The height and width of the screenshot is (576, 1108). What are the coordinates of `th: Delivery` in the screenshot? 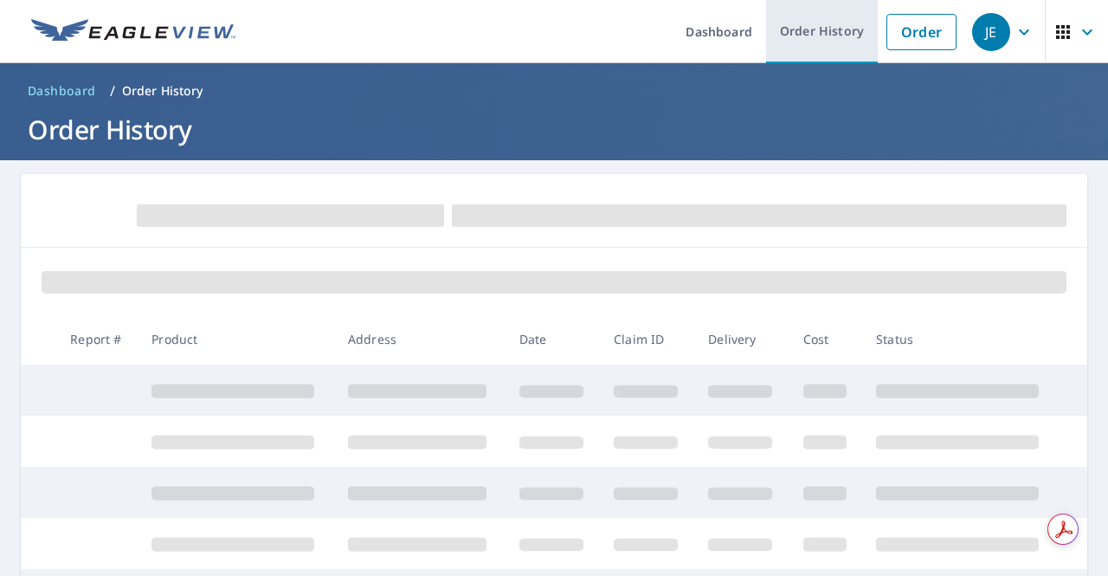 It's located at (741, 339).